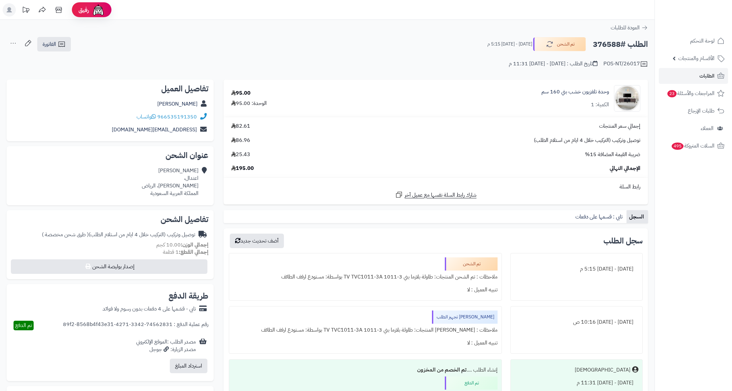 The height and width of the screenshot is (391, 732). What do you see at coordinates (365, 370) in the screenshot?
I see `div: إنشاء الطلب ....` at bounding box center [365, 370].